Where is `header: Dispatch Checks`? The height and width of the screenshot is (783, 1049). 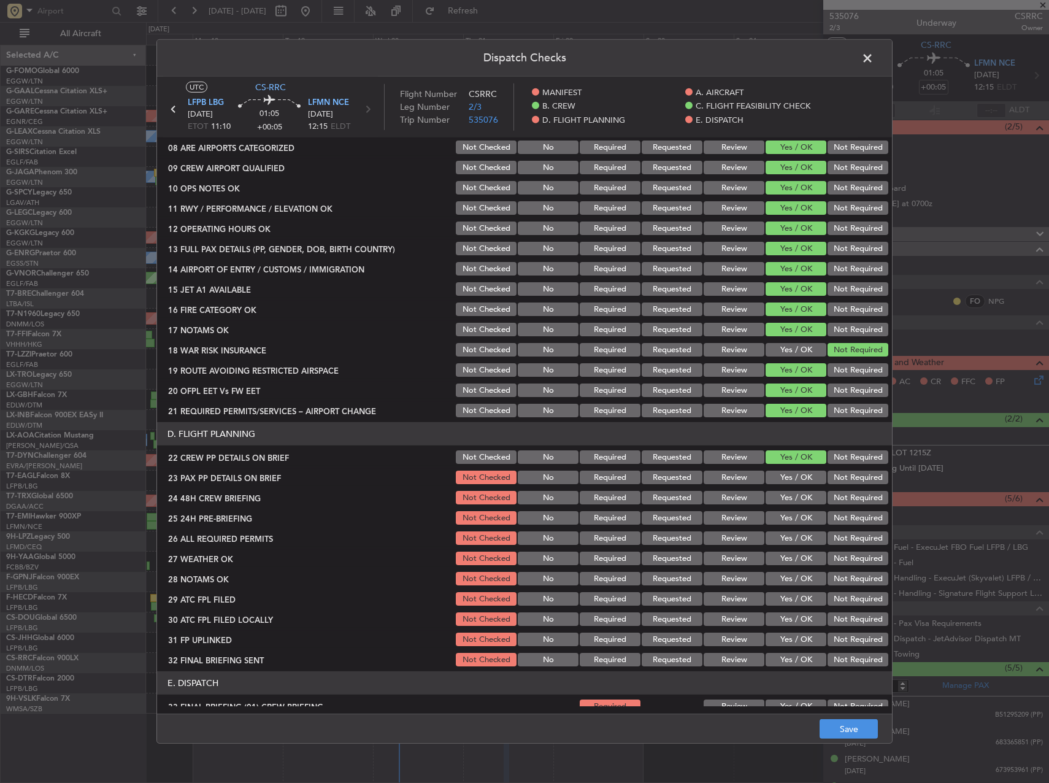
header: Dispatch Checks is located at coordinates (525, 58).